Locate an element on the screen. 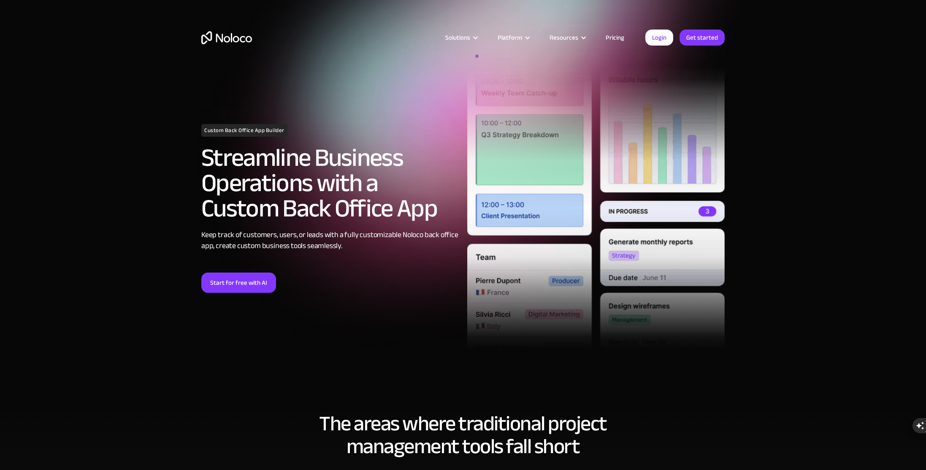  a: Start for free with AI is located at coordinates (238, 283).